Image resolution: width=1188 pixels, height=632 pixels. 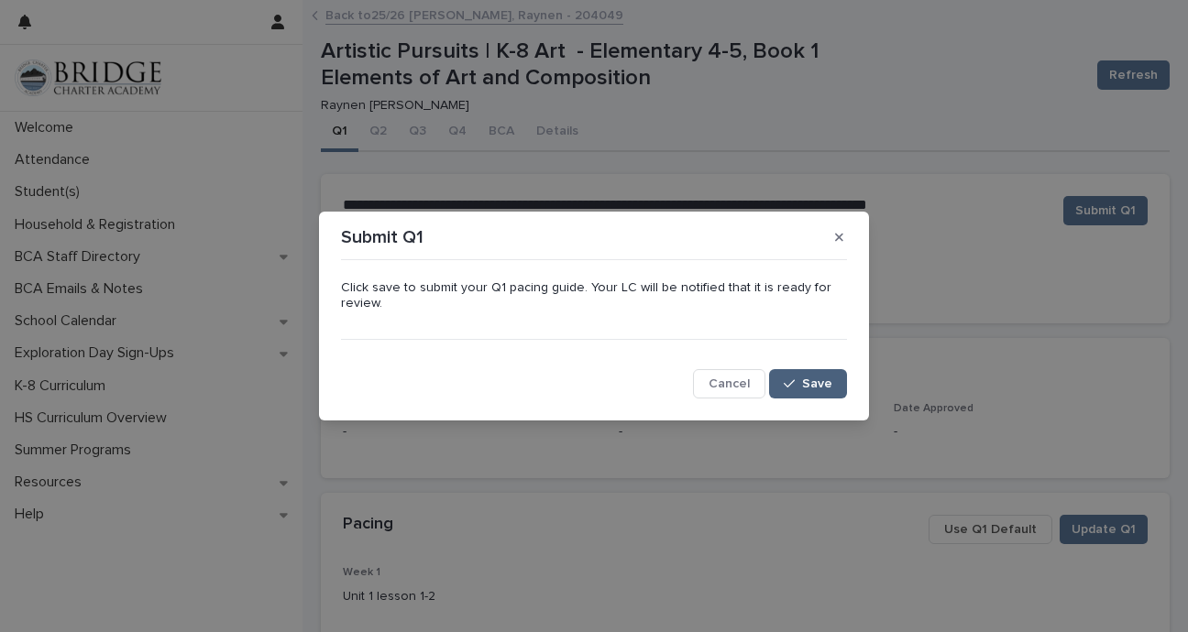 What do you see at coordinates (816, 384) in the screenshot?
I see `span: Save` at bounding box center [816, 384].